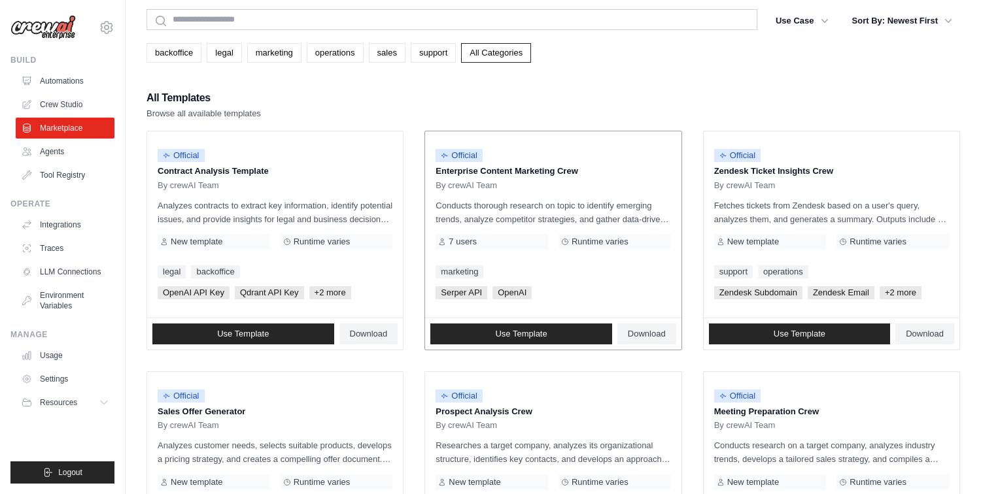 This screenshot has width=981, height=494. I want to click on p: Conducts thorough research on topic to identify emerging trends, analyze competitor strategies, a..., so click(553, 213).